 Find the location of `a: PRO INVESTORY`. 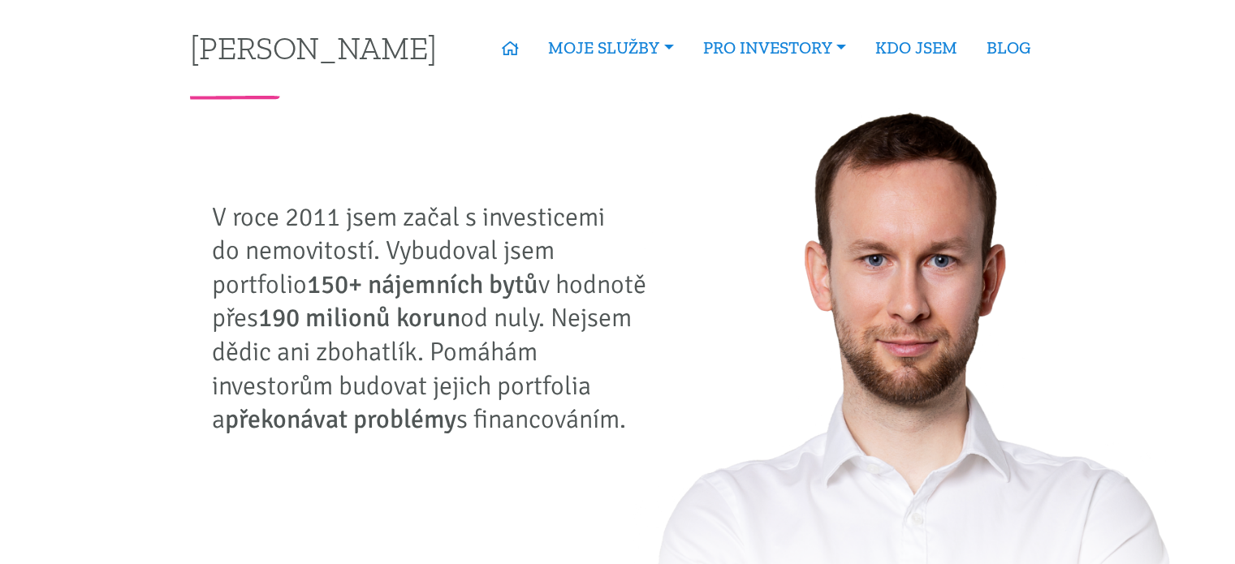

a: PRO INVESTORY is located at coordinates (775, 48).